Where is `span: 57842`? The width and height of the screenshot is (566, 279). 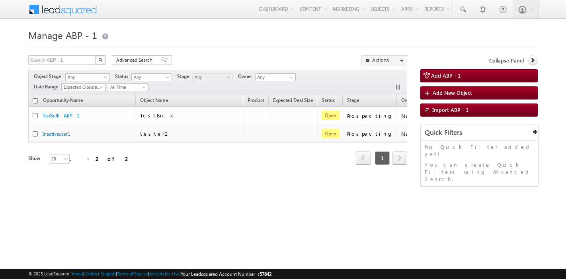 span: 57842 is located at coordinates (265, 274).